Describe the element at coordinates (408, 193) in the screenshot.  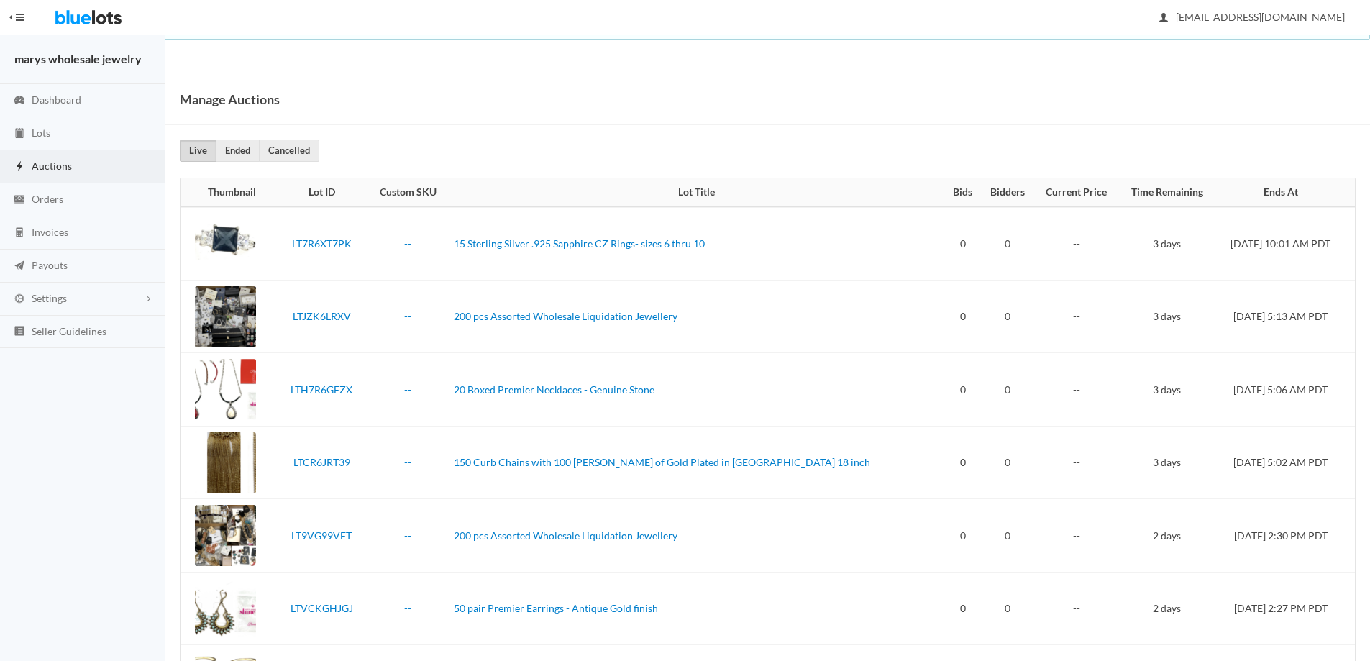
I see `th: Custom SKU` at that location.